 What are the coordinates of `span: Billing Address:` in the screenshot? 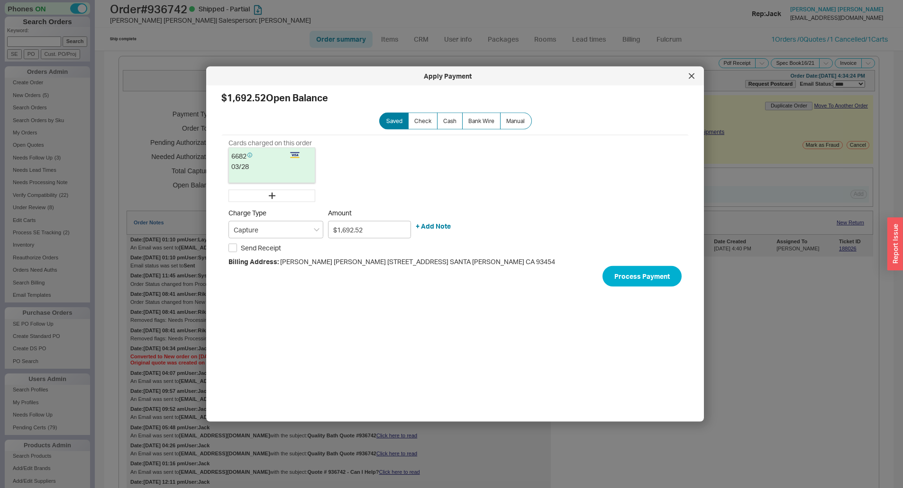 It's located at (253, 261).